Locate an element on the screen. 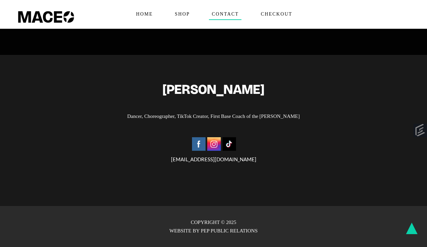 This screenshot has height=247, width=427. span: Checkout is located at coordinates (276, 14).